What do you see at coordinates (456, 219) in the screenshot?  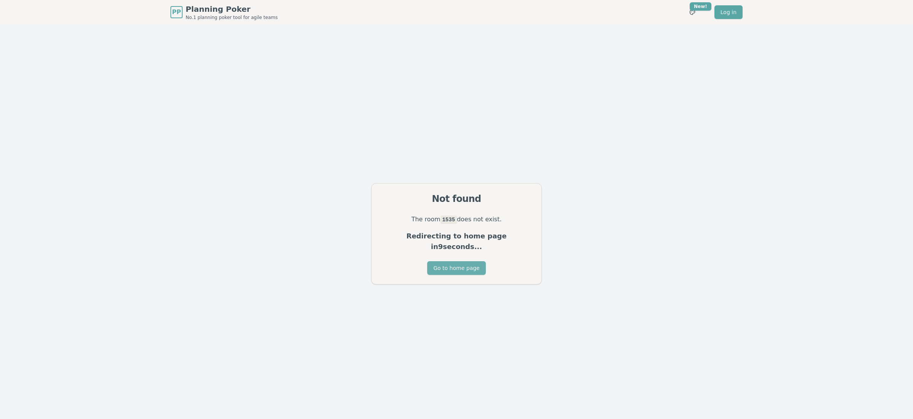 I see `p: The room does not exist.` at bounding box center [456, 219].